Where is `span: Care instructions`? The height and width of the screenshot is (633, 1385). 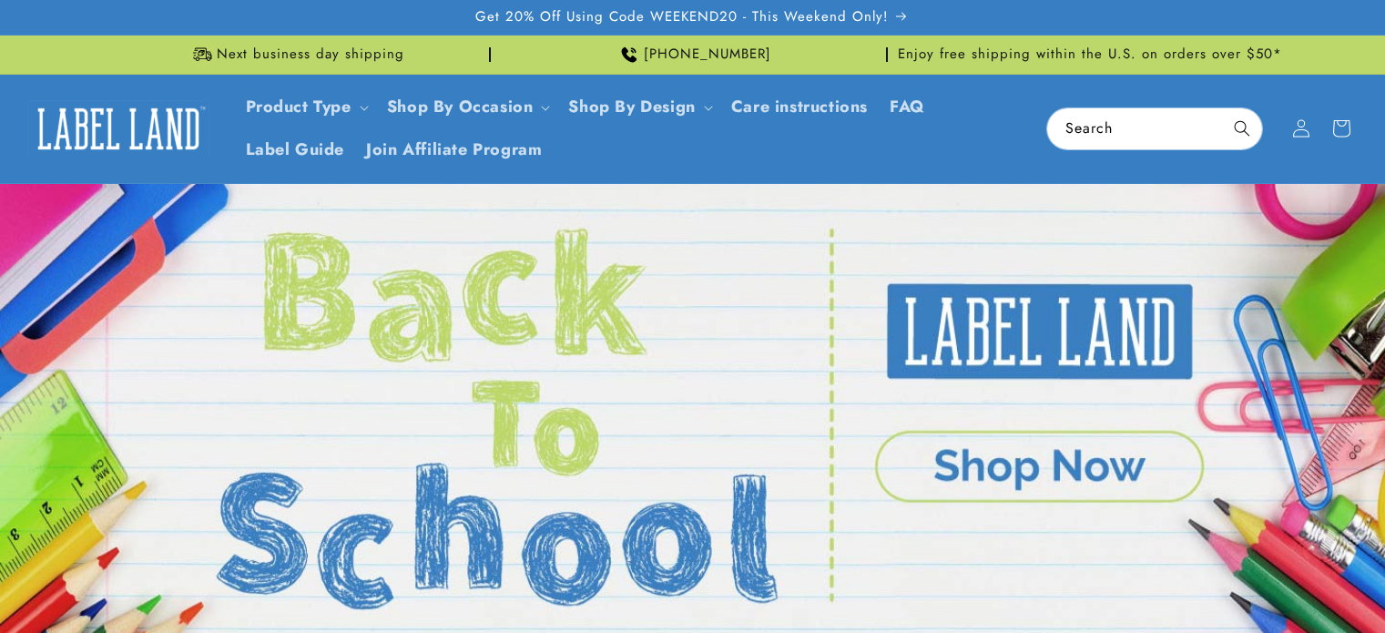 span: Care instructions is located at coordinates (799, 107).